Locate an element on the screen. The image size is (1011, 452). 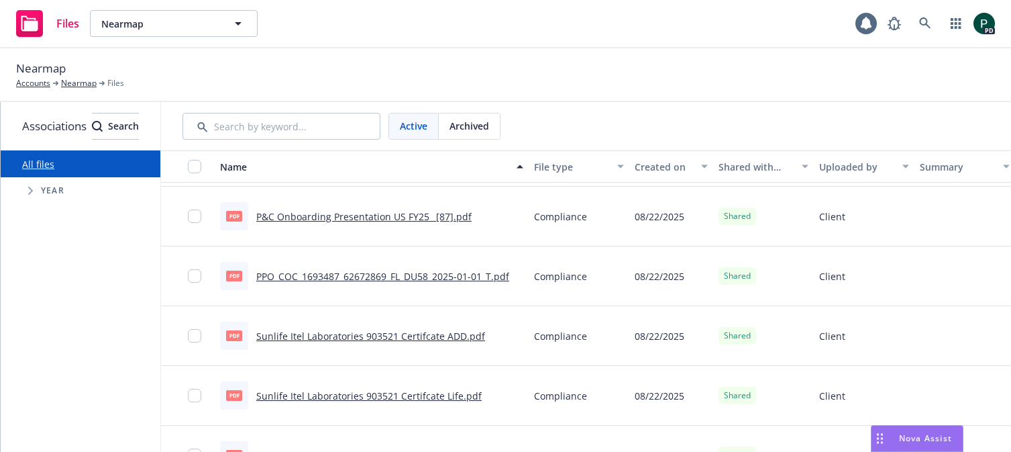
span: Nova Assist is located at coordinates (925, 437).